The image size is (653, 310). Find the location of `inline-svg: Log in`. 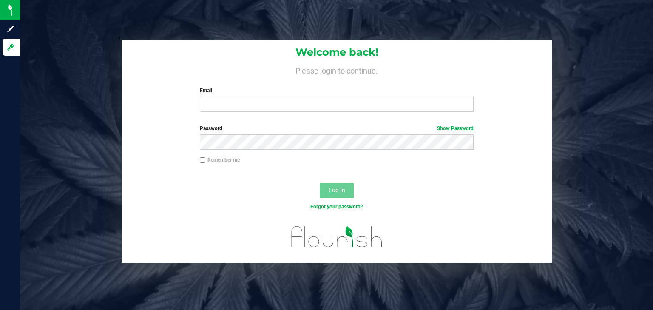

inline-svg: Log in is located at coordinates (11, 47).